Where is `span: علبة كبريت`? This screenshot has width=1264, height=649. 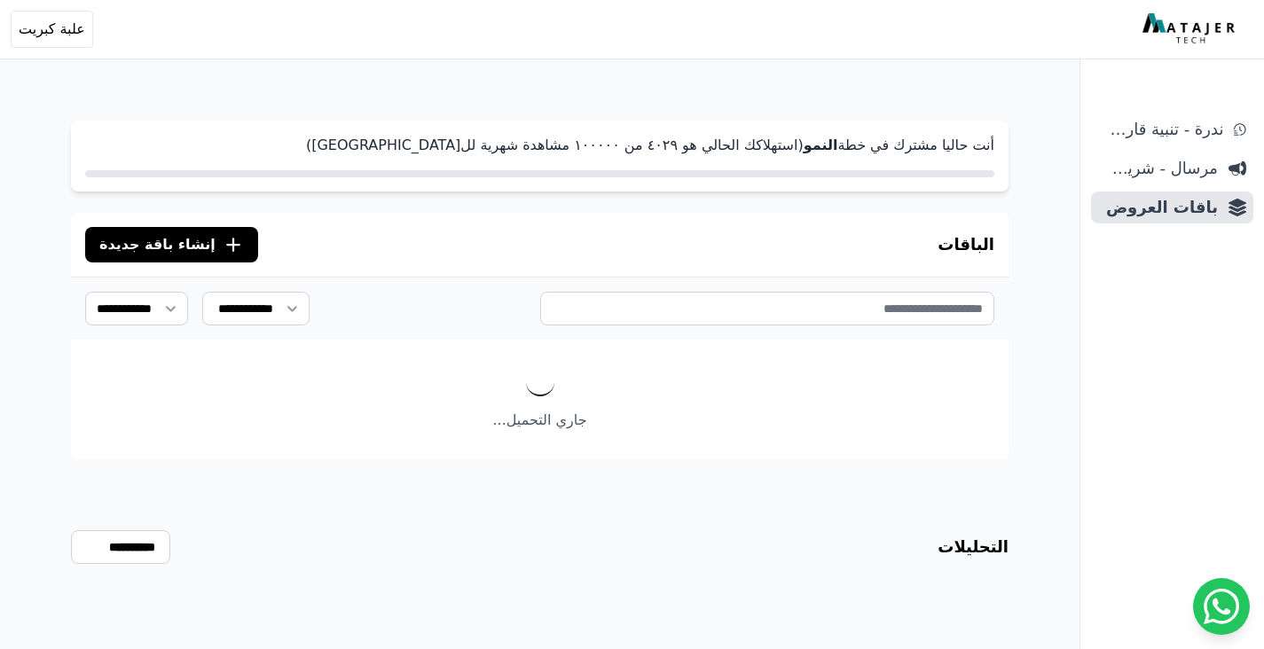 span: علبة كبريت is located at coordinates (51, 29).